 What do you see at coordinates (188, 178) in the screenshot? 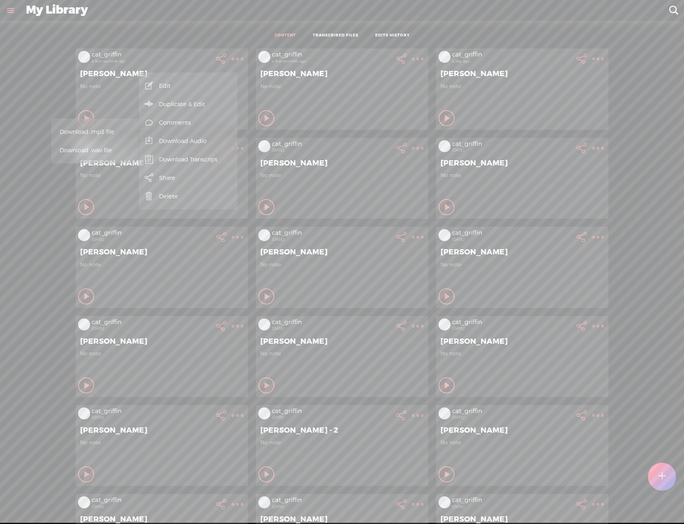
I see `a: Share` at bounding box center [188, 178].